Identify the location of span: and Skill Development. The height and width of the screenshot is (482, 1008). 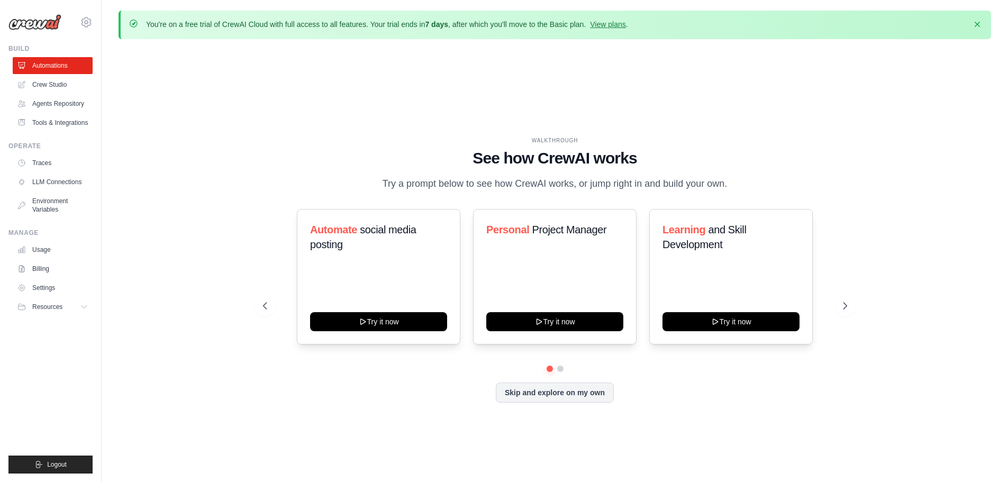
(705, 237).